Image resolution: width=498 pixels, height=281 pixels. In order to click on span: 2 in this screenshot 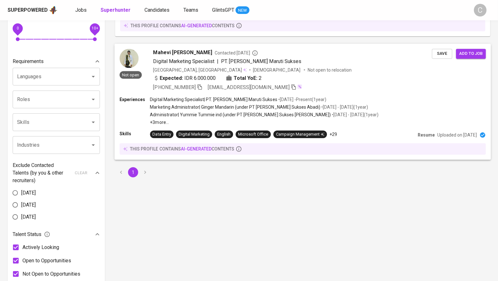, I will do `click(260, 78)`.